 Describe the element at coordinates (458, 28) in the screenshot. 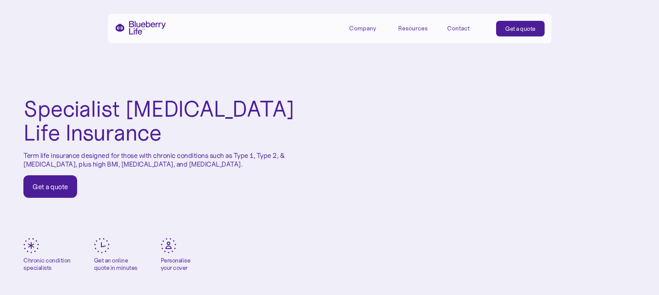

I see `div: Contact` at that location.